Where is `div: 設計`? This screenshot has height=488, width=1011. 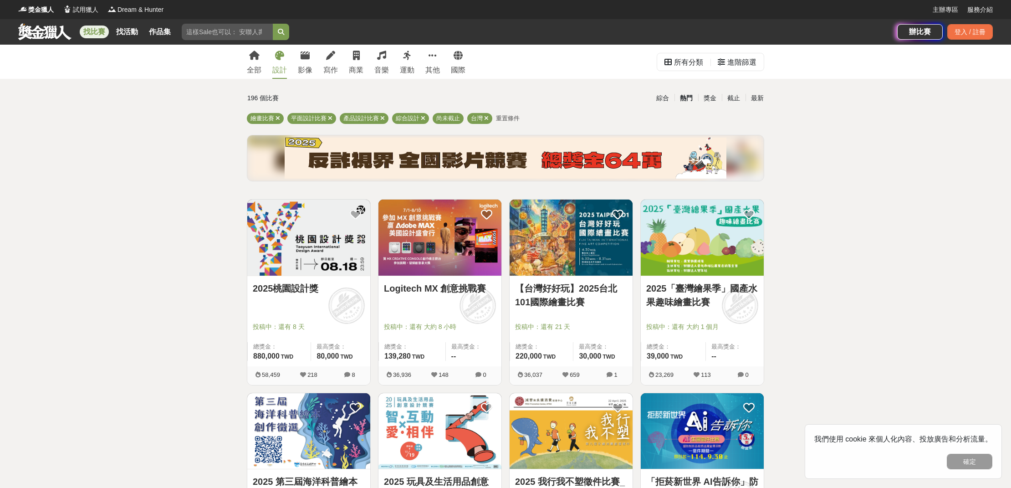 div: 設計 is located at coordinates (280, 70).